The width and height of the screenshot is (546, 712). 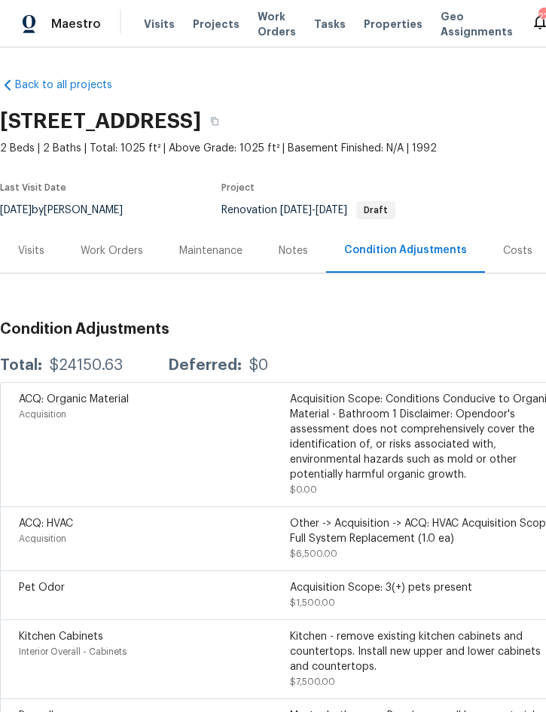 What do you see at coordinates (313, 682) in the screenshot?
I see `span: $7,500.00` at bounding box center [313, 682].